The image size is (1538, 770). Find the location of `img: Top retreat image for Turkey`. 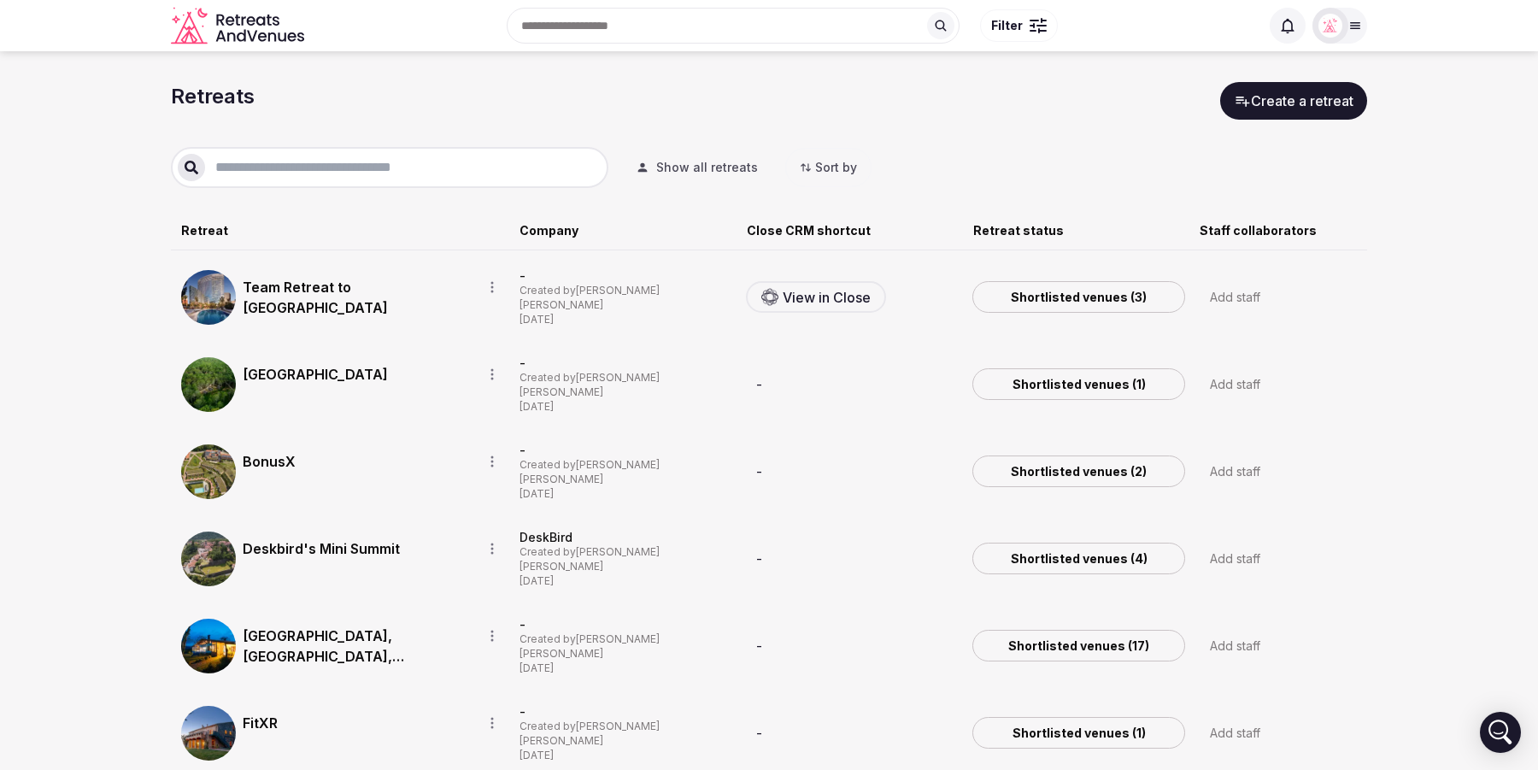

img: Top retreat image for Turkey is located at coordinates (209, 385).